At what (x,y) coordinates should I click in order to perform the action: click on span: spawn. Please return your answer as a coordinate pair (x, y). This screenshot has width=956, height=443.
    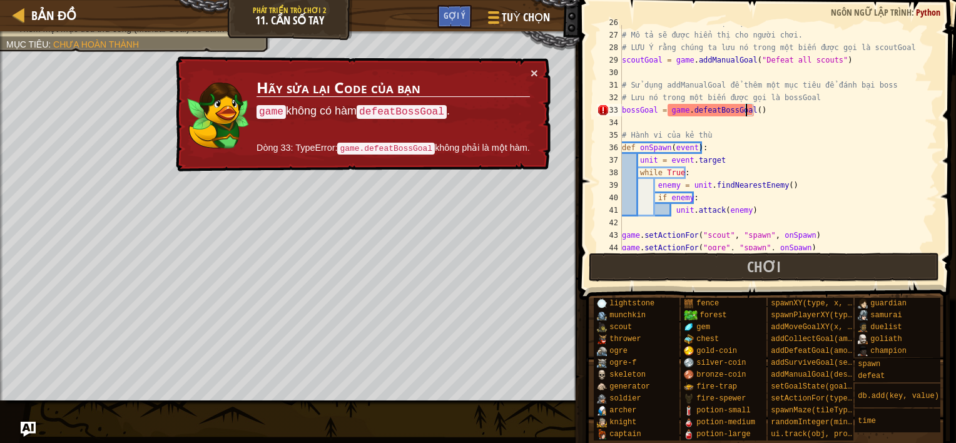
    Looking at the image, I should click on (869, 364).